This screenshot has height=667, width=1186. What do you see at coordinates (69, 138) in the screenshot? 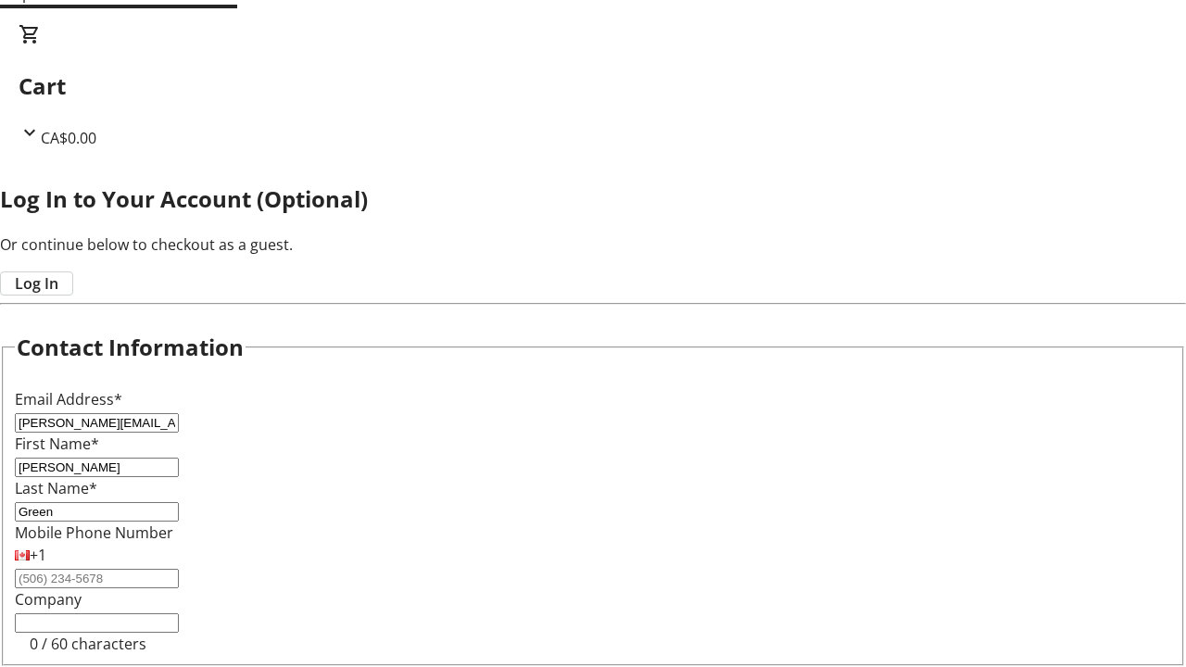
I see `span: CA$0.00` at bounding box center [69, 138].